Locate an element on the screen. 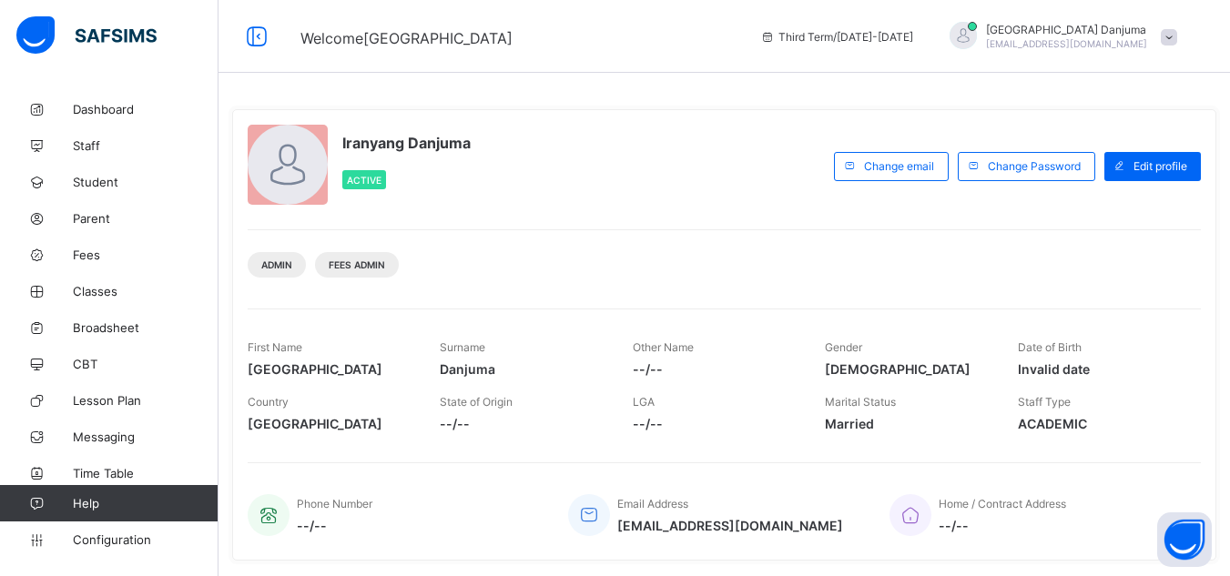  span: Admin is located at coordinates (277, 265).